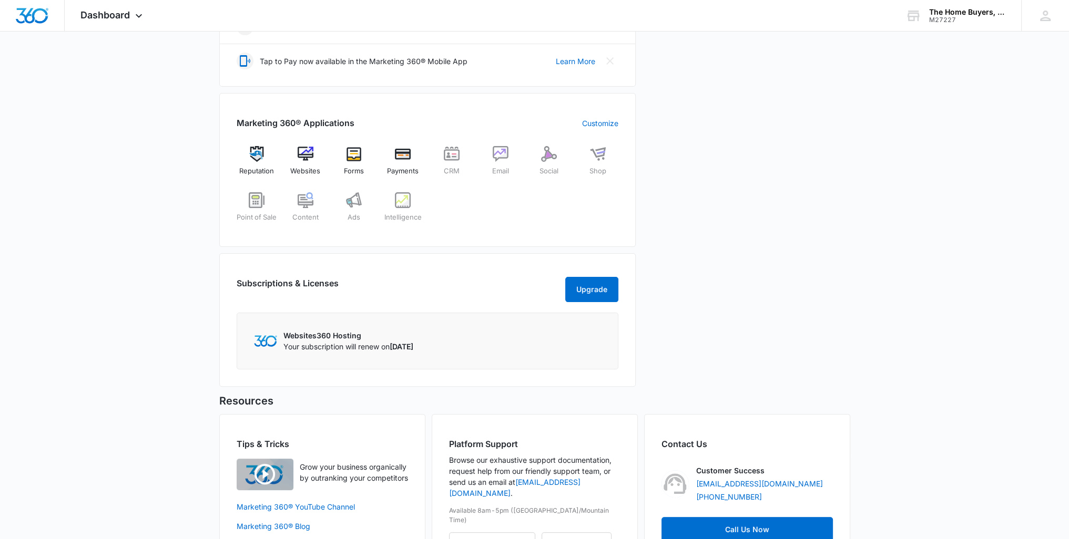 Image resolution: width=1069 pixels, height=539 pixels. What do you see at coordinates (452, 165) in the screenshot?
I see `a: CRM` at bounding box center [452, 165].